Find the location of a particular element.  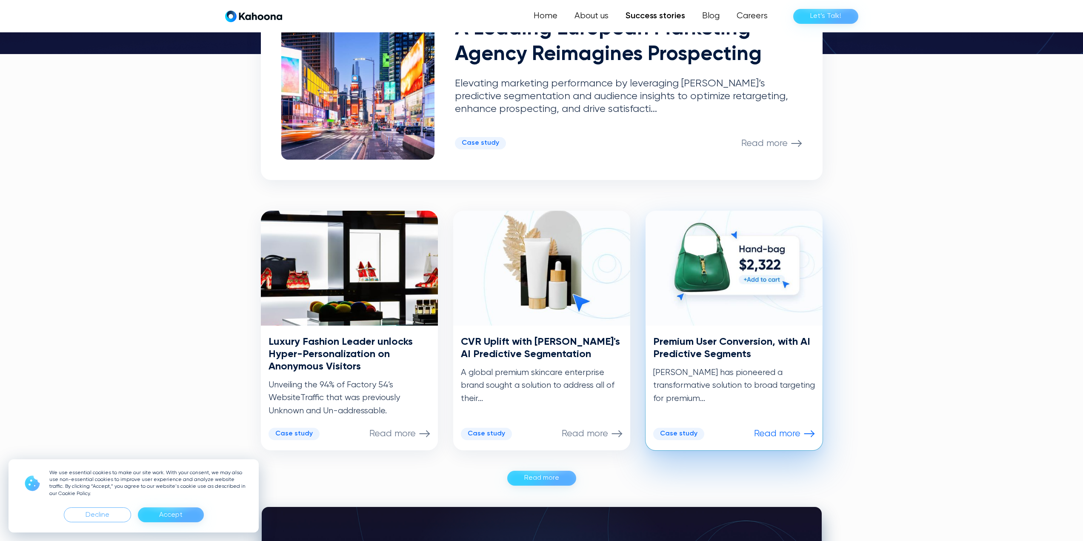

a: home is located at coordinates (254, 16).